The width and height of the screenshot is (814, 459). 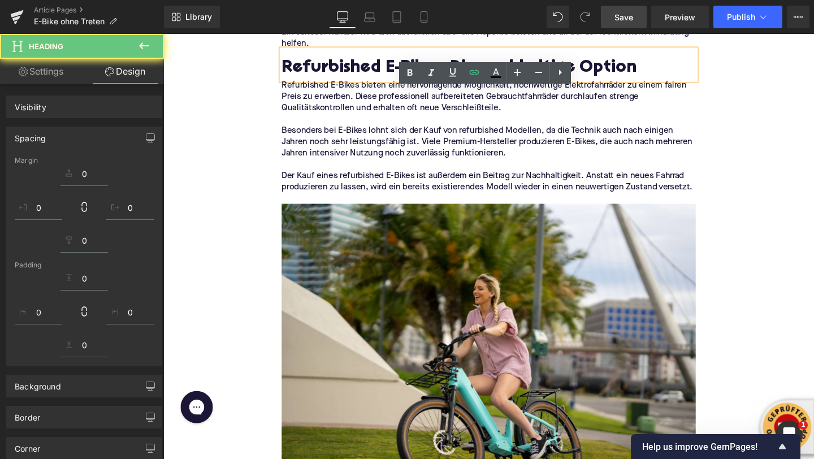 I want to click on span: Library, so click(x=199, y=17).